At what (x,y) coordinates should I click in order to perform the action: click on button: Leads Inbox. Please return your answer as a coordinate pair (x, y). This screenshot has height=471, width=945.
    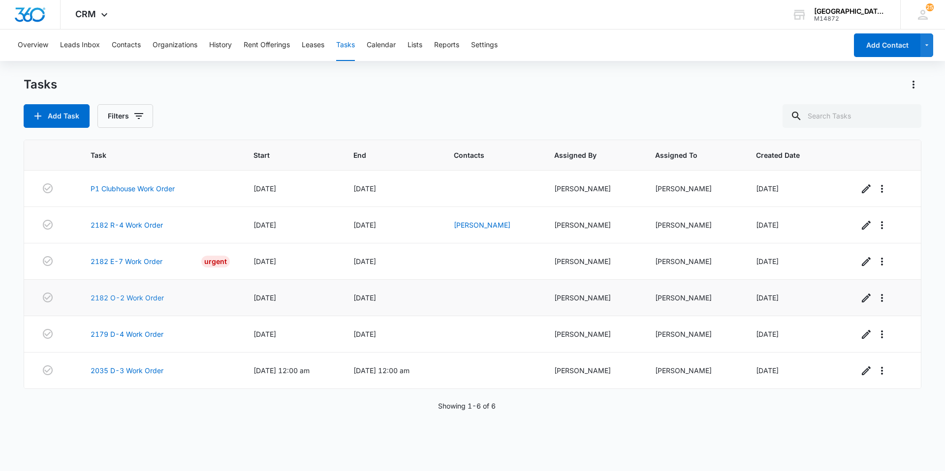
    Looking at the image, I should click on (80, 45).